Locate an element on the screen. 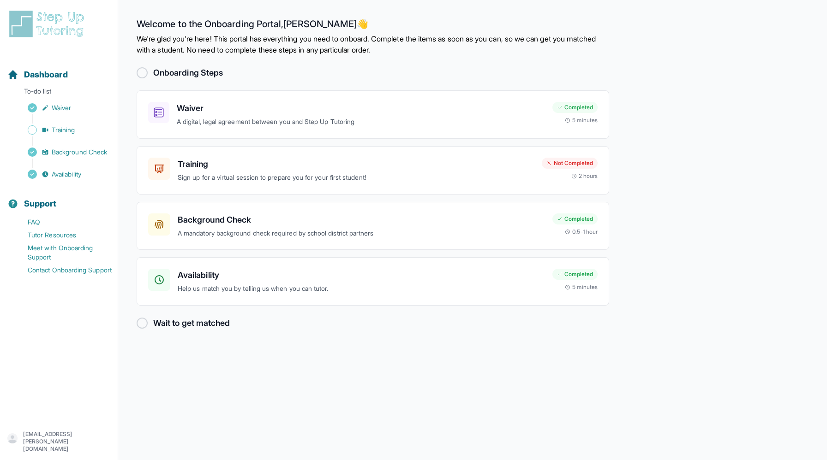 This screenshot has width=827, height=460. p: We're glad you're here! This portal has everything you need to onboard. Complete the items as soo... is located at coordinates (373, 44).